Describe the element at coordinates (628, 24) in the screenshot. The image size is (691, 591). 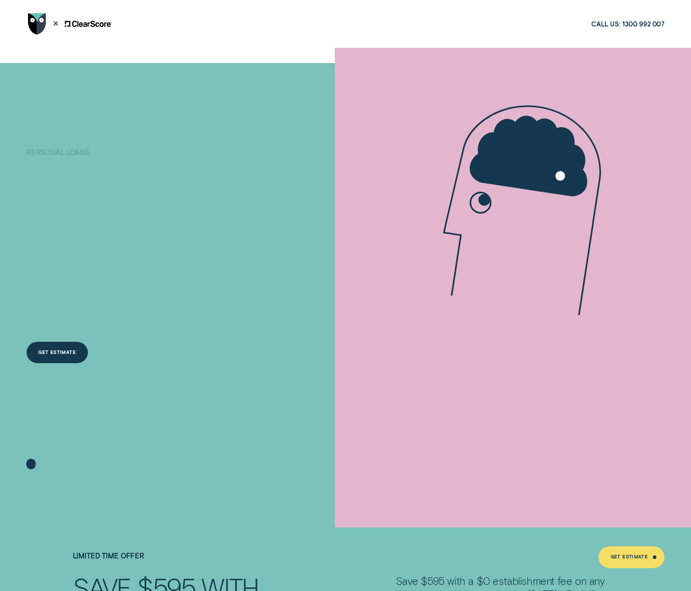
I see `a: Call us:1300 992 007` at that location.